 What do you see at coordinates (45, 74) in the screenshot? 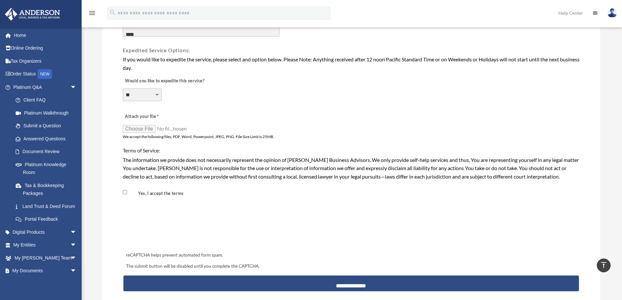
I see `div: NEW` at bounding box center [45, 74].